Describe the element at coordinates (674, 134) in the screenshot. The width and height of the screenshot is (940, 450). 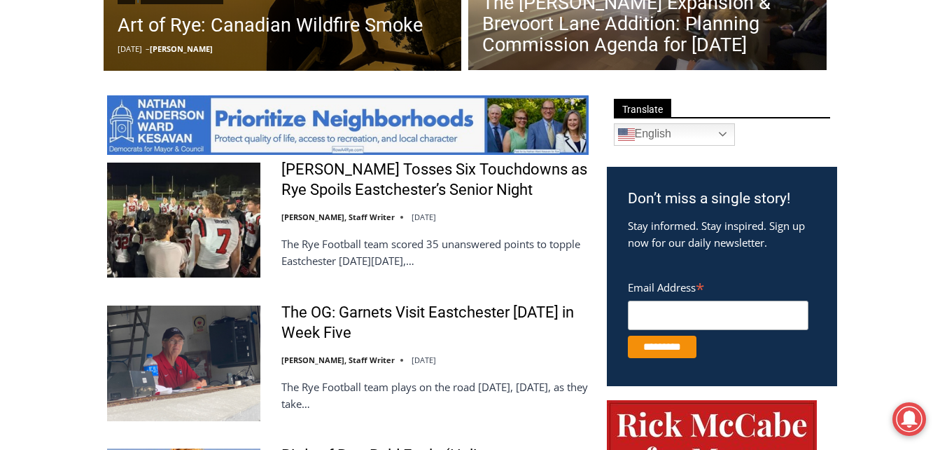
I see `a: English` at that location.